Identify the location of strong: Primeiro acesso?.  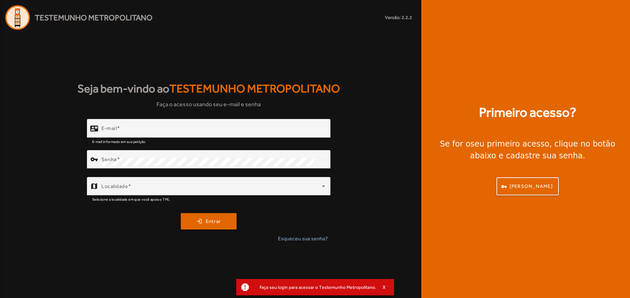
(528, 113).